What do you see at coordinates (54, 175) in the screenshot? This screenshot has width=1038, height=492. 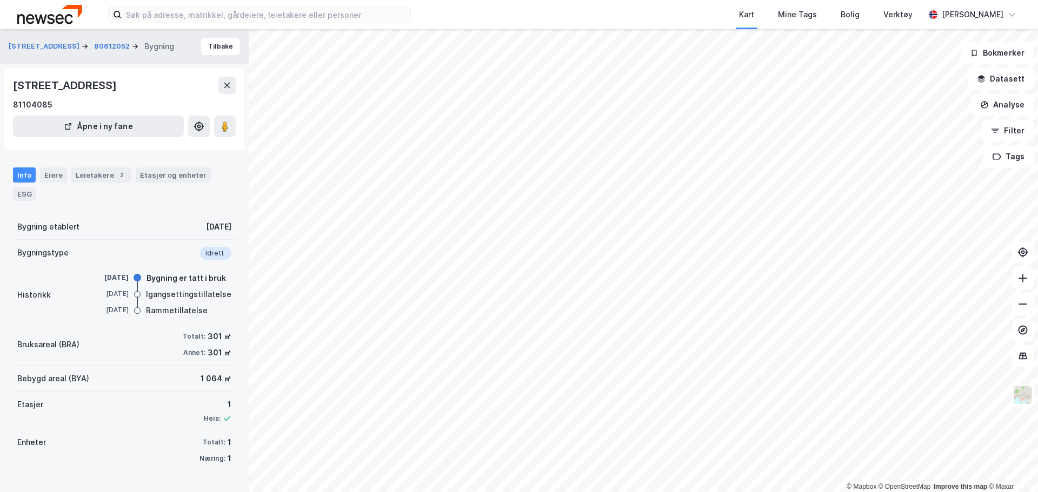 I see `div: Eiere` at bounding box center [54, 175].